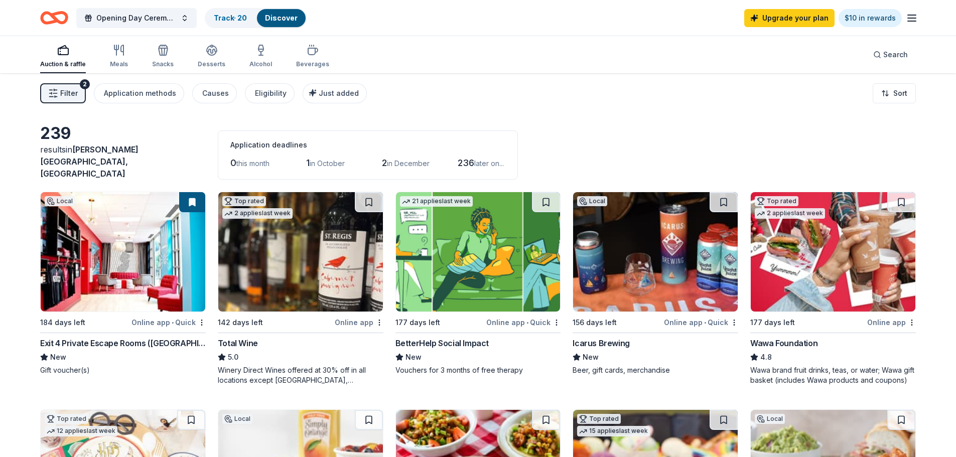  I want to click on div: 156 days left, so click(595, 323).